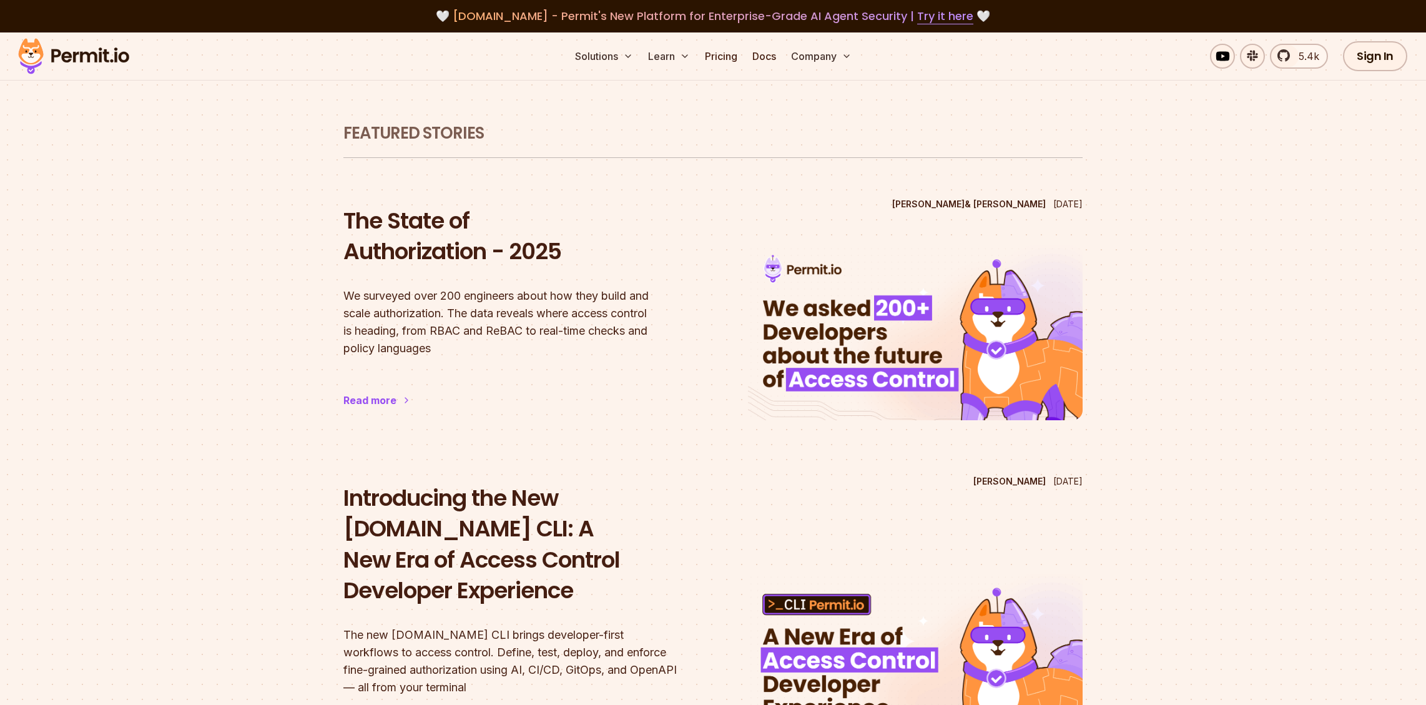 The width and height of the screenshot is (1426, 705). Describe the element at coordinates (721, 56) in the screenshot. I see `a: Pricing` at that location.